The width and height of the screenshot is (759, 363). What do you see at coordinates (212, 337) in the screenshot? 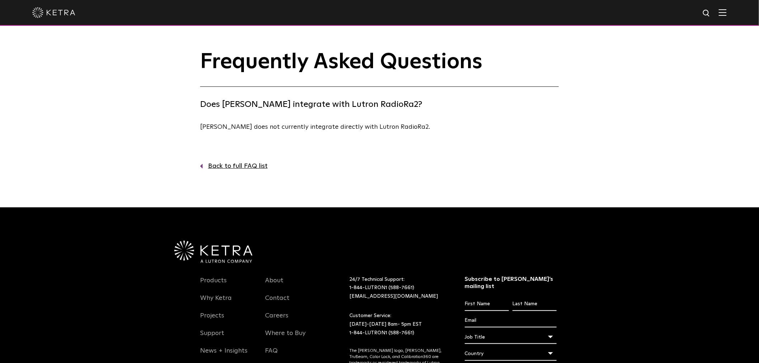
I see `a: Support` at bounding box center [212, 337].